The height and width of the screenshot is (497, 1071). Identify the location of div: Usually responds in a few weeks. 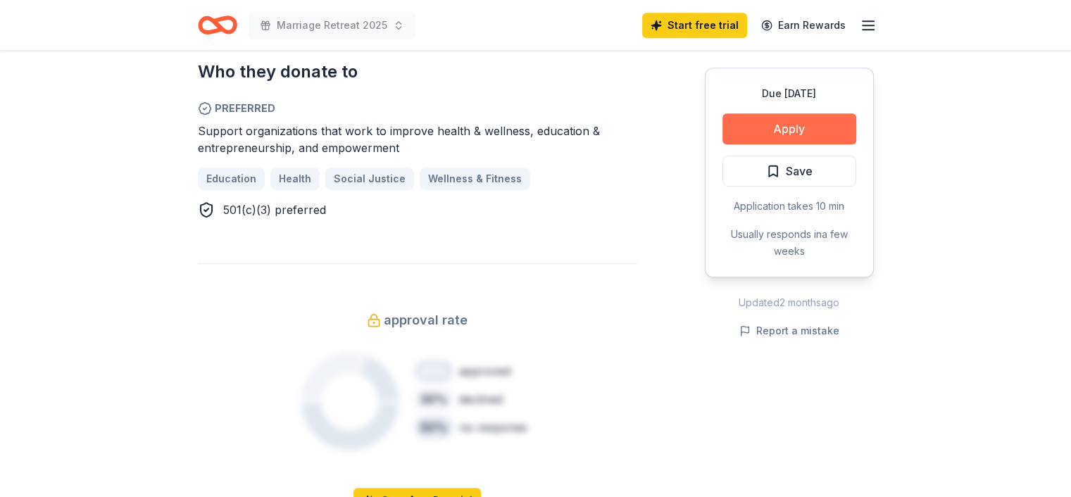
(789, 243).